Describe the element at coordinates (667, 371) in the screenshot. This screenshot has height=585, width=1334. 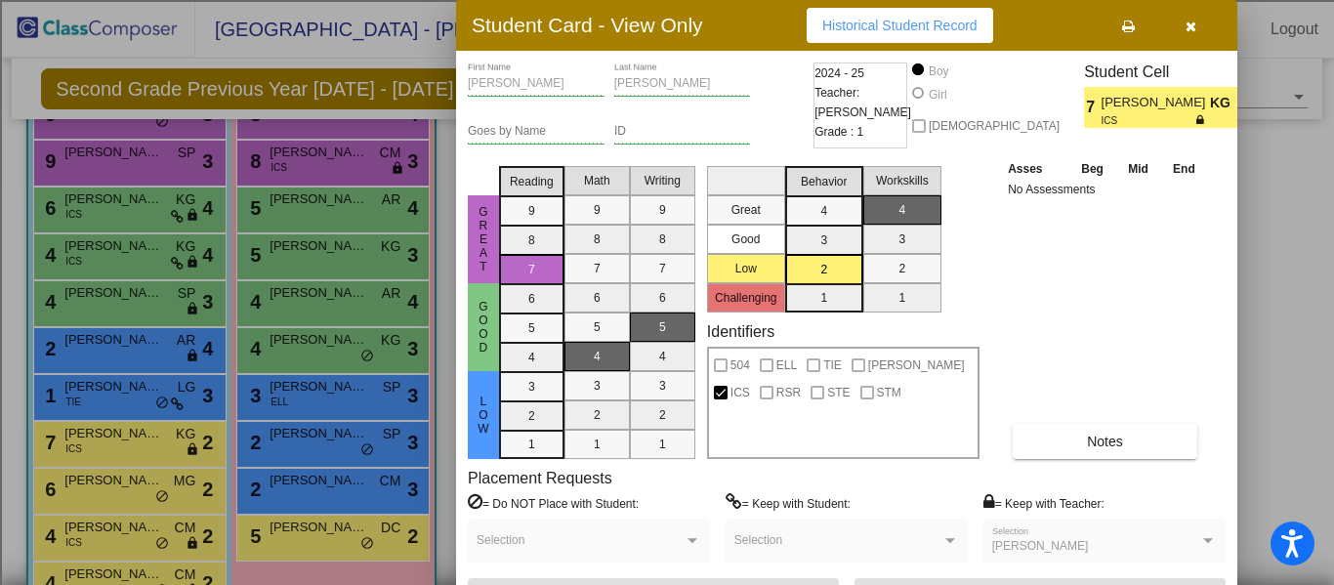
I see `div: Visual Art` at that location.